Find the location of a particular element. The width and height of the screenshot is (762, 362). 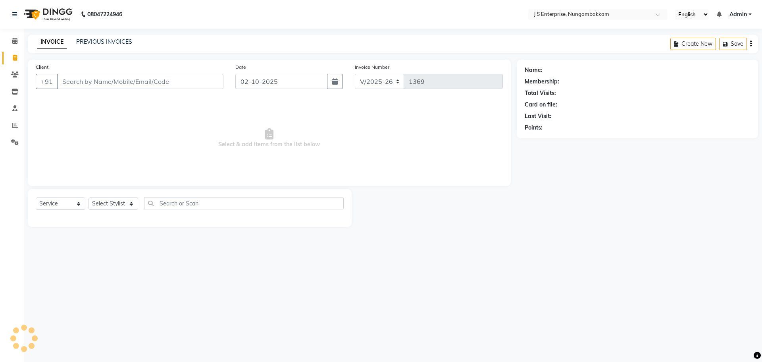

button: Save is located at coordinates (733, 44).